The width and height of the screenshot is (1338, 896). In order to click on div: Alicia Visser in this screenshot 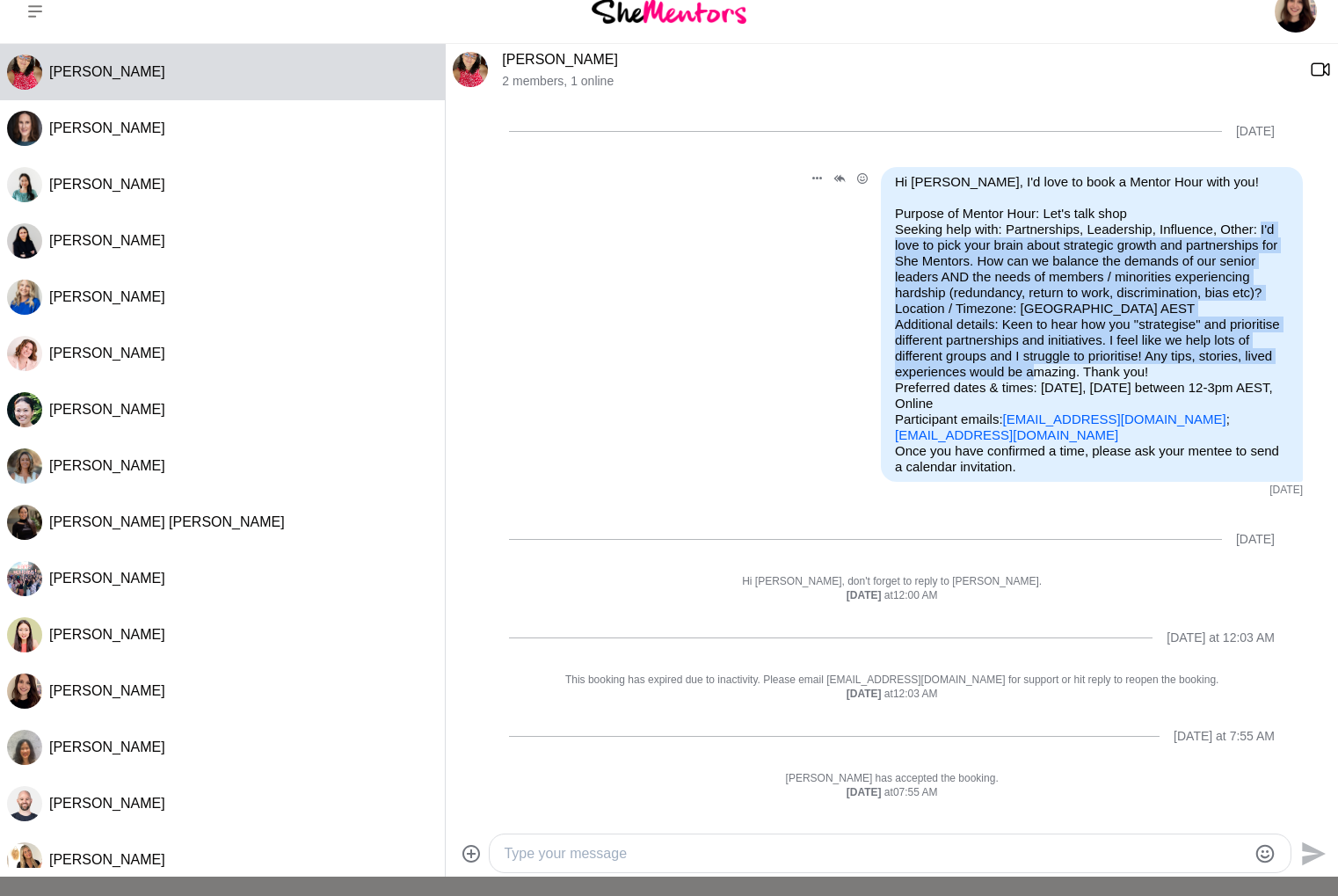, I will do `click(25, 466)`.